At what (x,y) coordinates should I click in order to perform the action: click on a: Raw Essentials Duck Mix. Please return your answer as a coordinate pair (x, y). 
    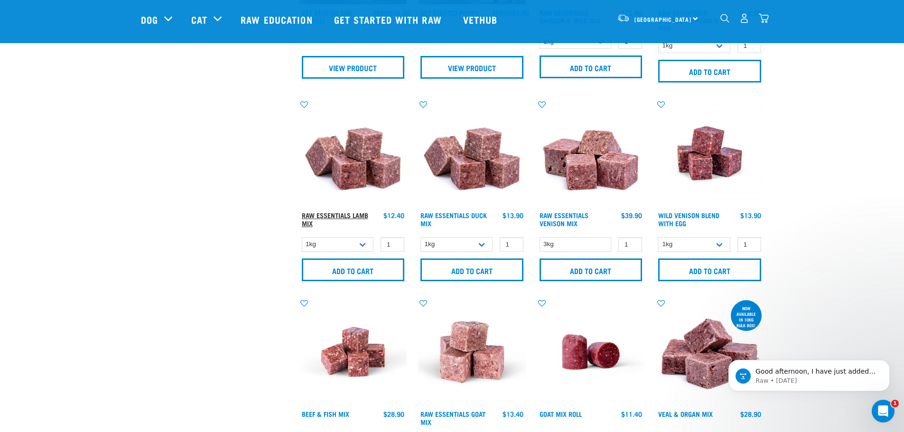
    Looking at the image, I should click on (453, 219).